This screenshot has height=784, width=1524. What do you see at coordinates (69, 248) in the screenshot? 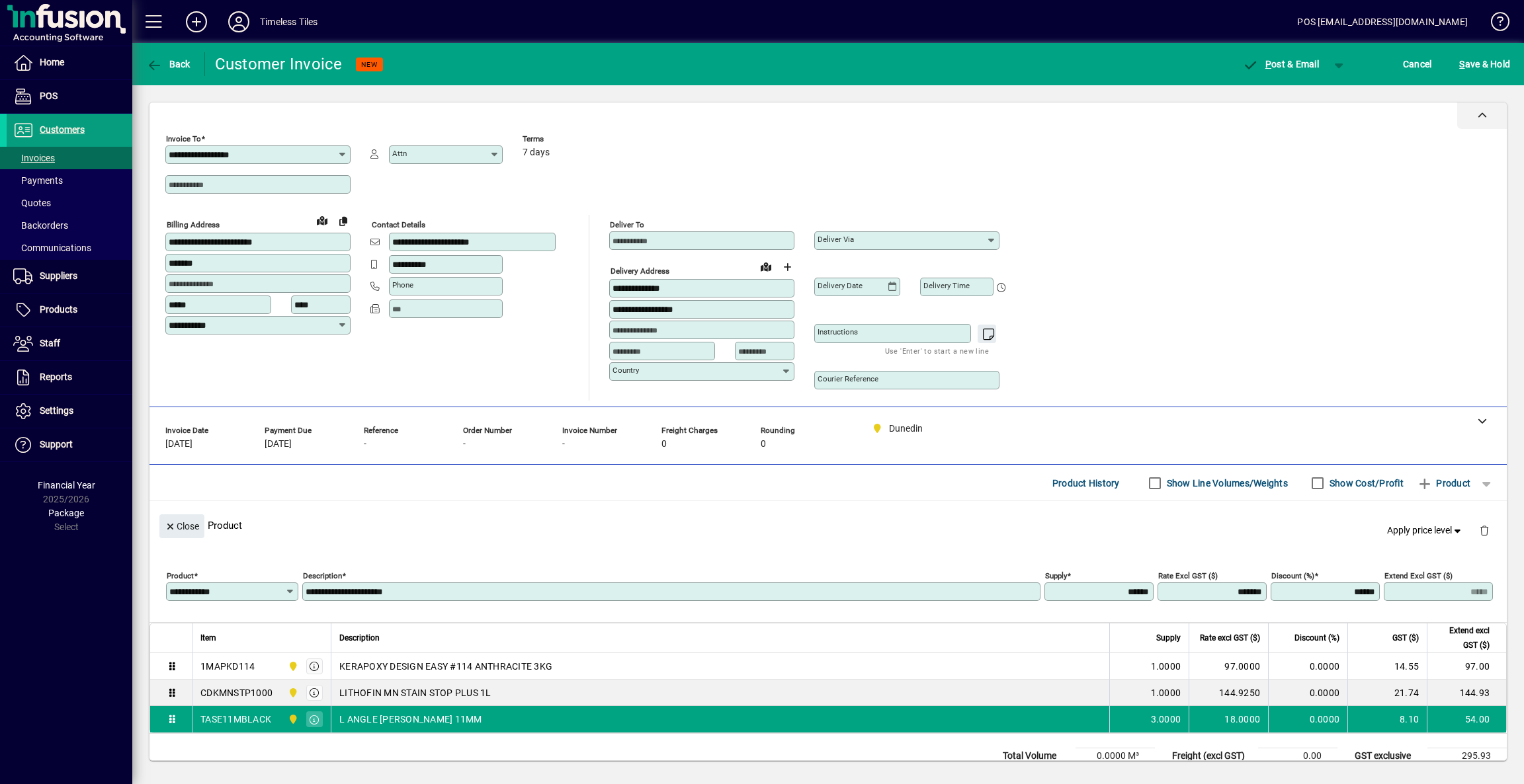
I see `a: Communications` at bounding box center [69, 248].